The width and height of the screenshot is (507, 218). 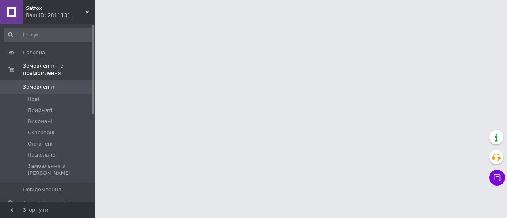 I want to click on span: Нові, so click(x=33, y=99).